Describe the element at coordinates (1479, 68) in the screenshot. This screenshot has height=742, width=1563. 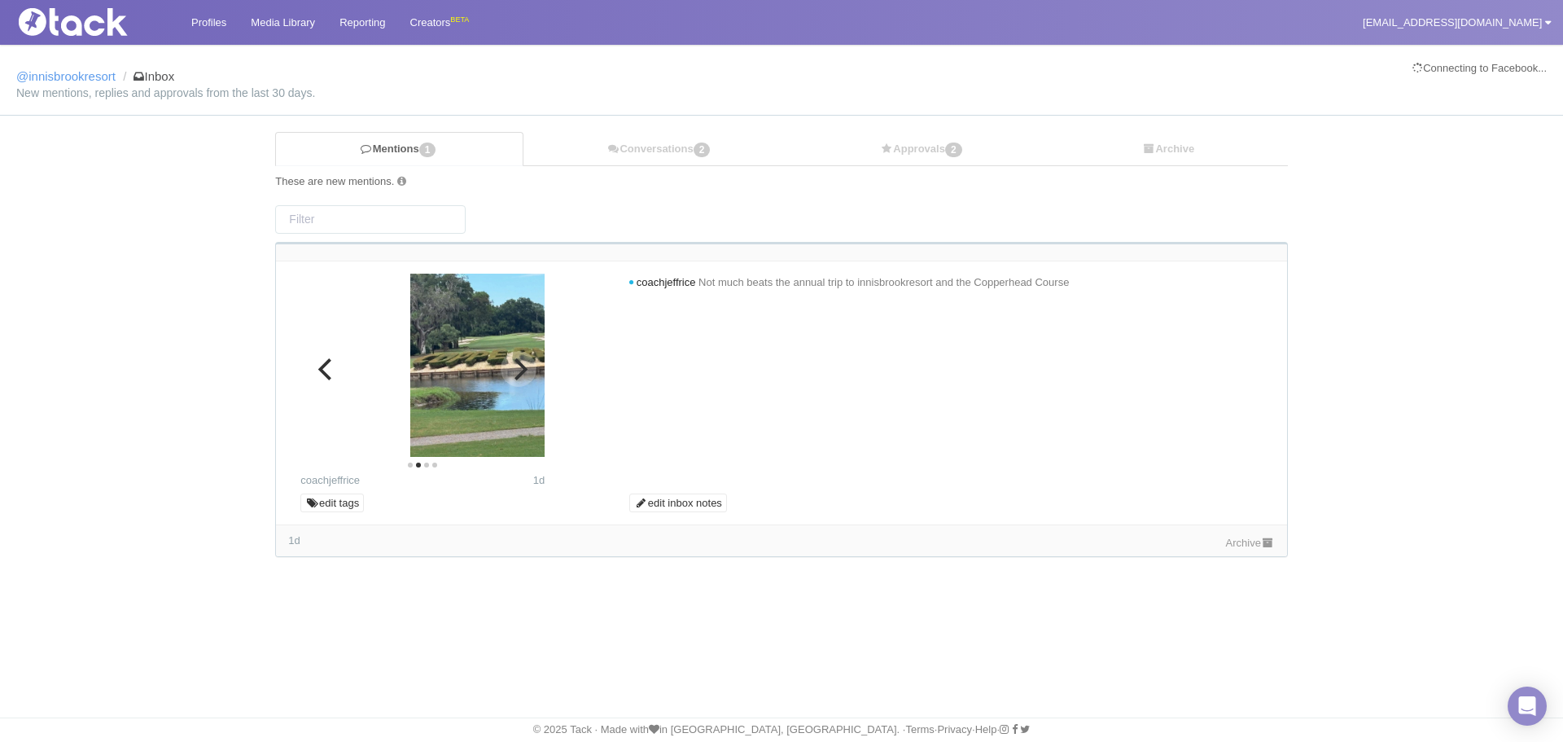
I see `div: Connecting to Facebook...` at that location.